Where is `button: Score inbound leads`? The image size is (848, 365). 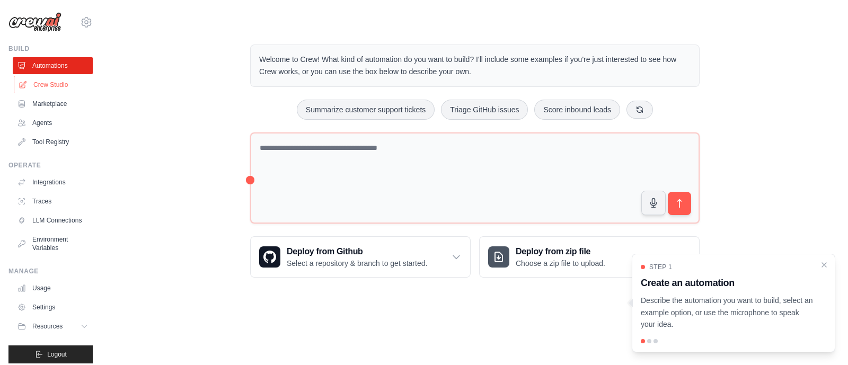 button: Score inbound leads is located at coordinates (577, 110).